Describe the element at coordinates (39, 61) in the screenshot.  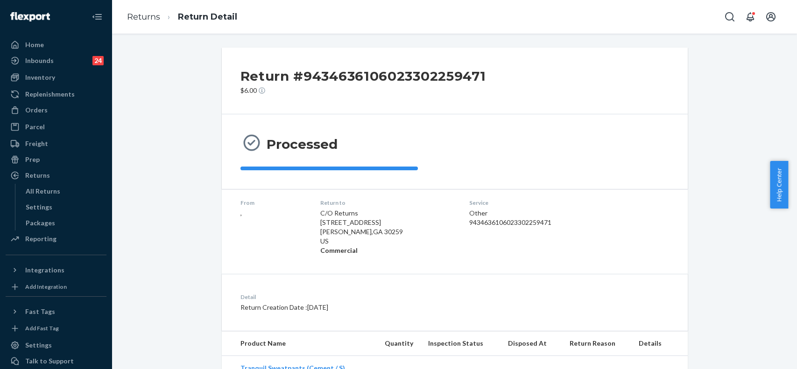
I see `div: Inbounds` at that location.